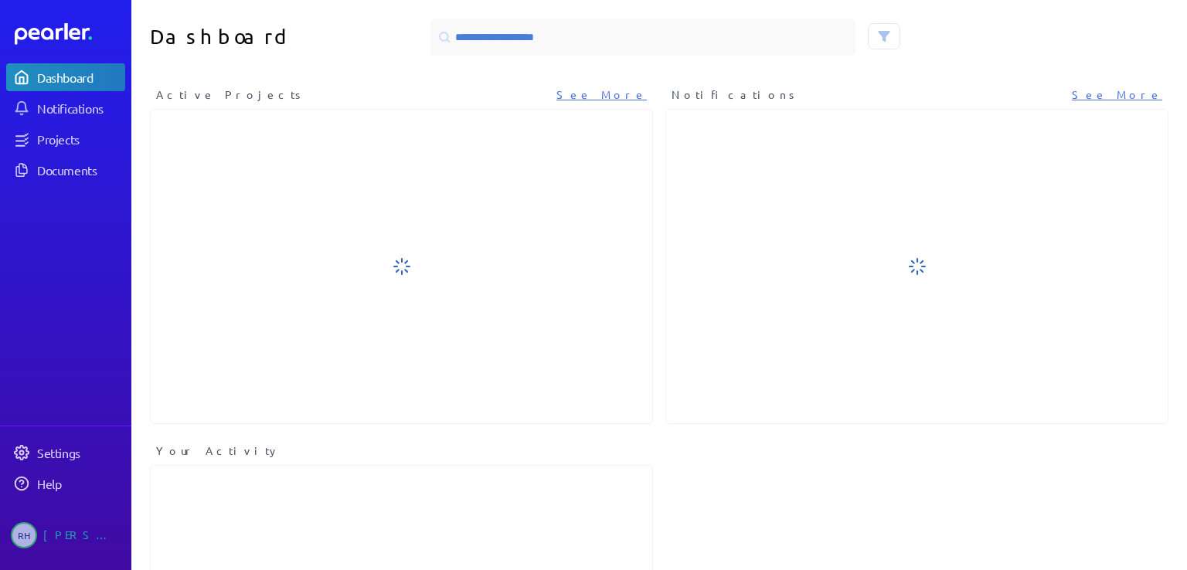 This screenshot has height=570, width=1187. What do you see at coordinates (231, 94) in the screenshot?
I see `span: Active Projects` at bounding box center [231, 94].